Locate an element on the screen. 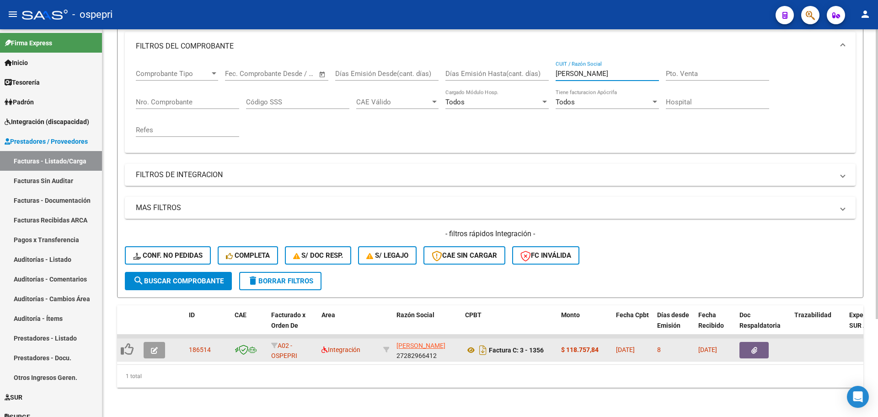  span: Comprobante Tipo is located at coordinates (173, 74).